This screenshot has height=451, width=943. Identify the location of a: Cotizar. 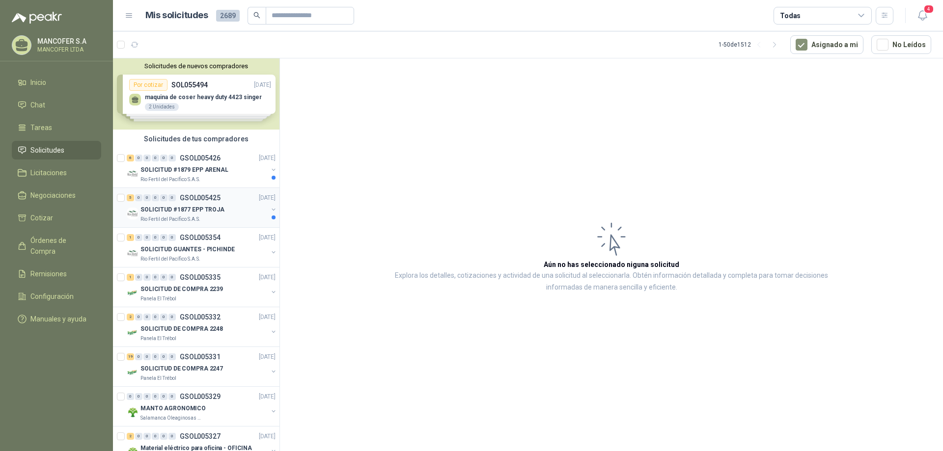
(56, 218).